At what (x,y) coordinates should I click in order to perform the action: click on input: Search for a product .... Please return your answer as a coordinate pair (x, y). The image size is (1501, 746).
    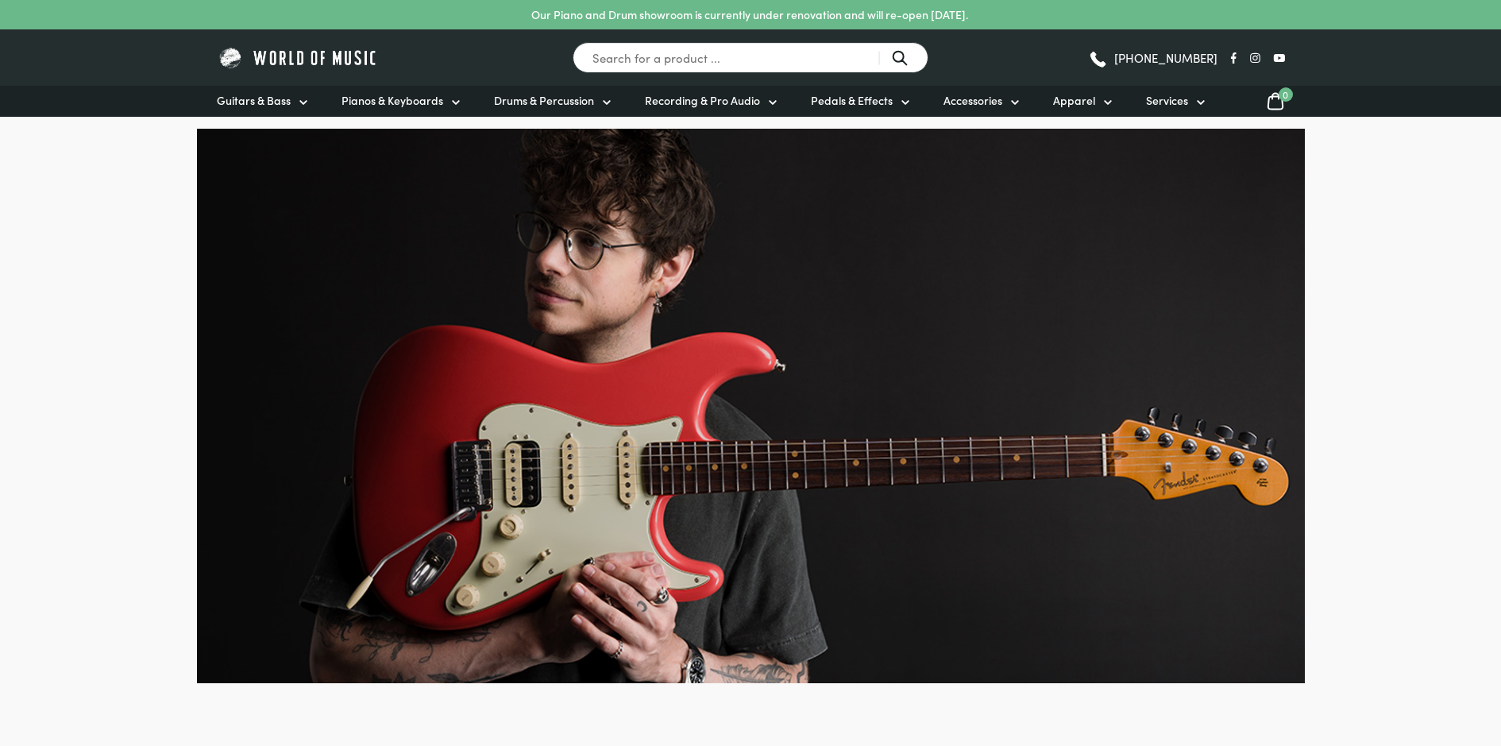
    Looking at the image, I should click on (751, 57).